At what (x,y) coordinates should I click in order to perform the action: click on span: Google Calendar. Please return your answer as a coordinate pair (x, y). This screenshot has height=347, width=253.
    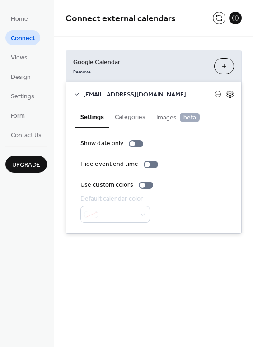
    Looking at the image, I should click on (140, 62).